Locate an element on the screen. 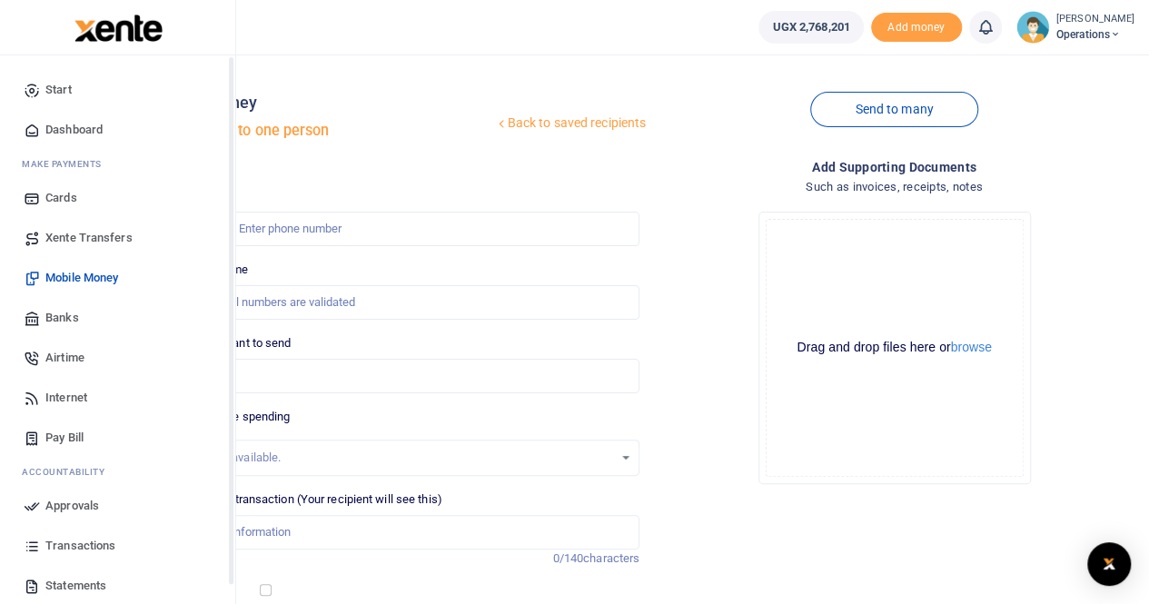  span: ake Payments is located at coordinates (66, 164).